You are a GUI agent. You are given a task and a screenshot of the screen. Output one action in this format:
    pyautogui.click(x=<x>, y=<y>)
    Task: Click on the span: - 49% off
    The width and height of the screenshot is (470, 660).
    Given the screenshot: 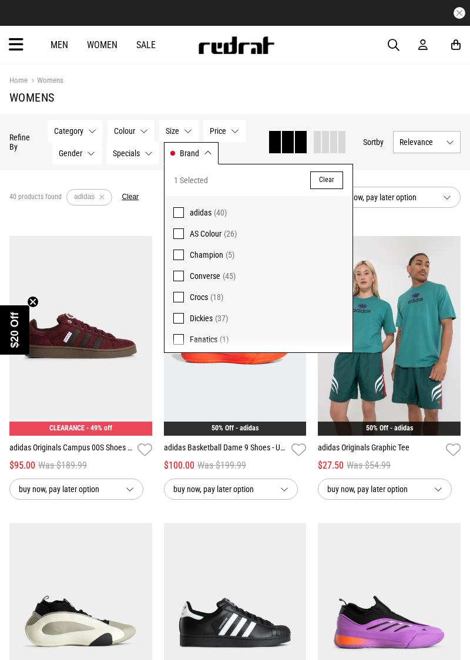 What is the action you would take?
    pyautogui.click(x=99, y=428)
    